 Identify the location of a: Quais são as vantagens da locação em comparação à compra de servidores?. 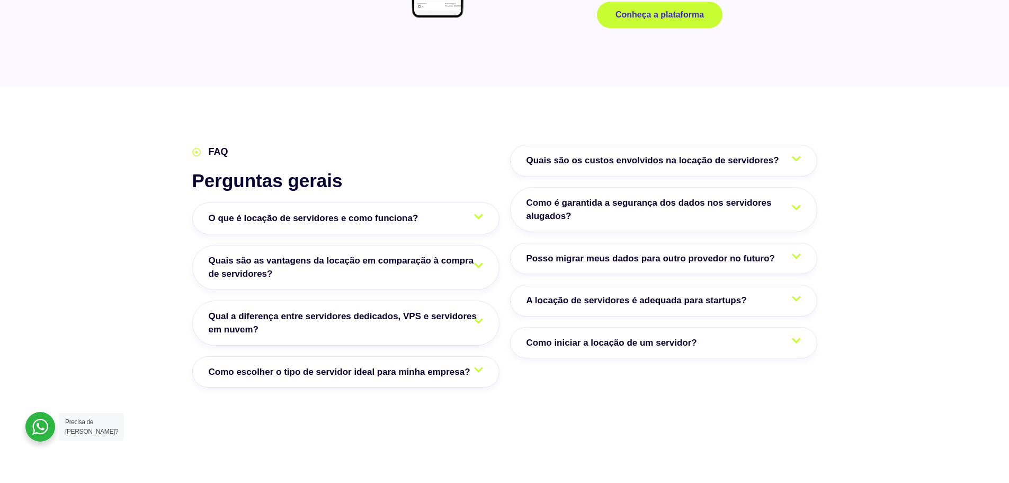
(346, 267).